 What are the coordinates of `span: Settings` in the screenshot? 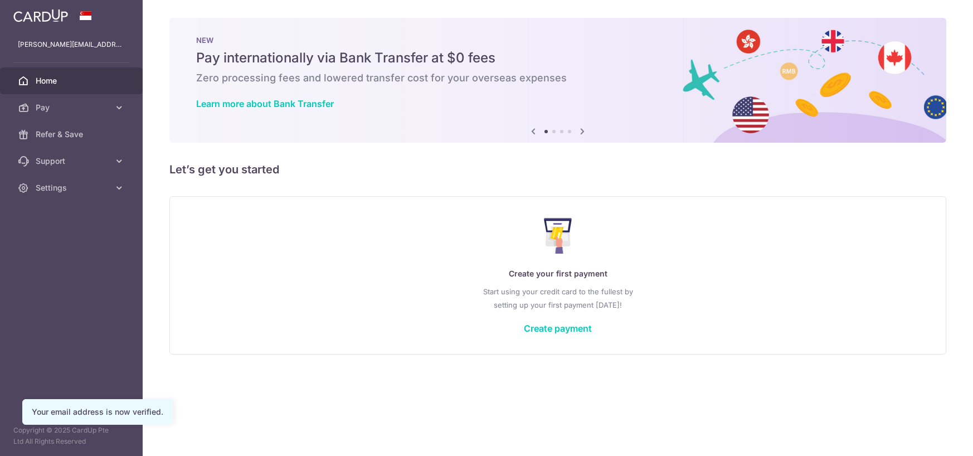 It's located at (72, 188).